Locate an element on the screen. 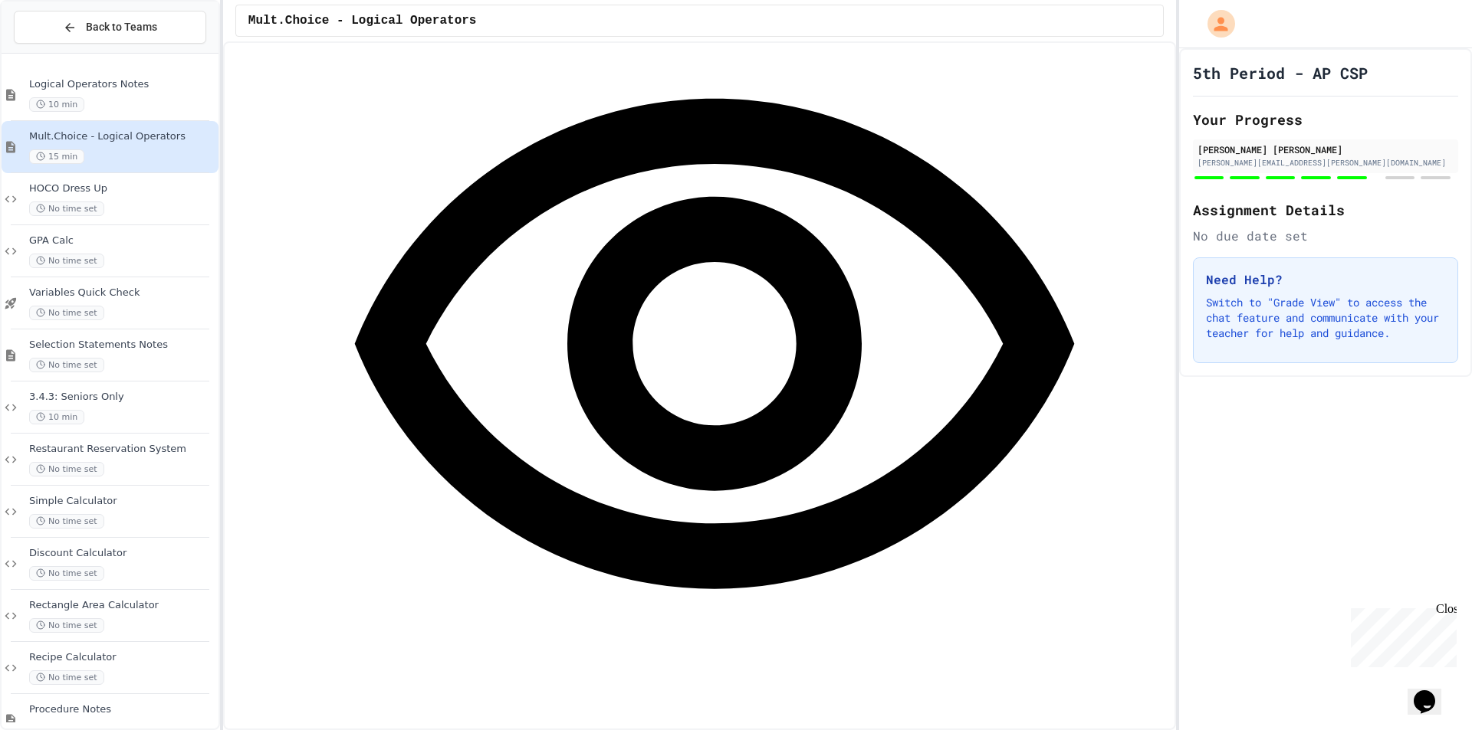 The width and height of the screenshot is (1472, 730). span: Procedure Notes is located at coordinates (122, 710).